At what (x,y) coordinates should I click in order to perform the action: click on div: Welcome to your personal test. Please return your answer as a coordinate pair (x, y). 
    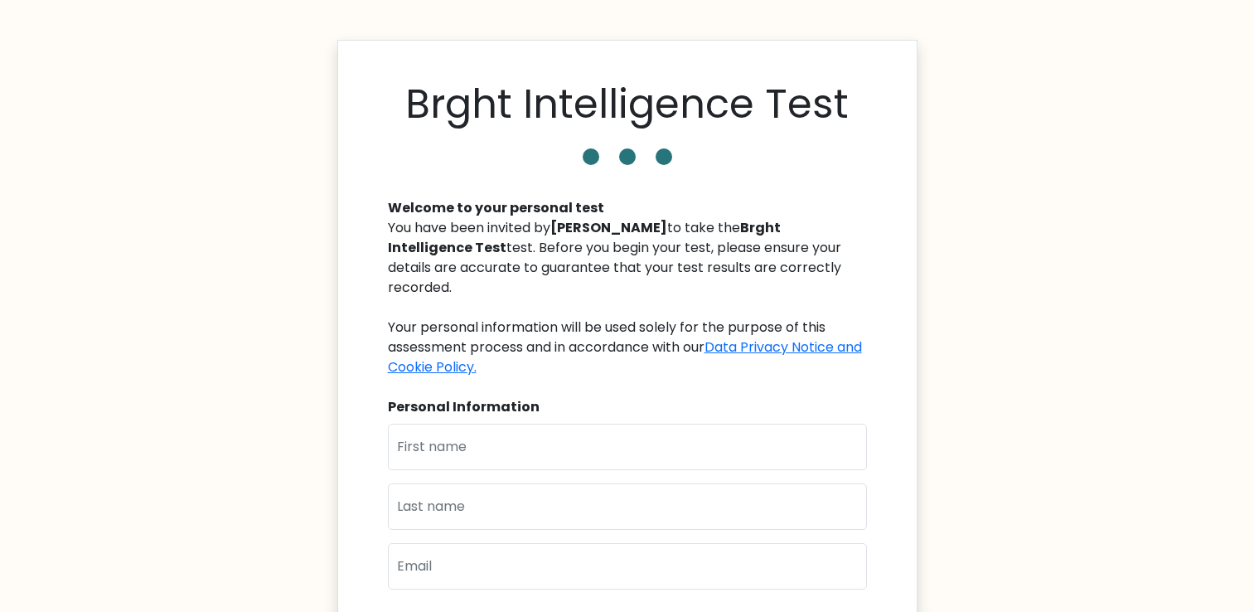
    Looking at the image, I should click on (627, 208).